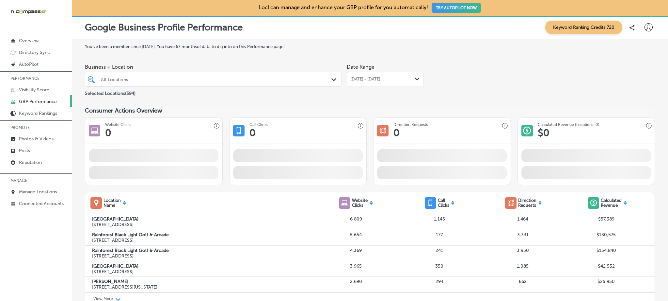 This screenshot has width=668, height=301. Describe the element at coordinates (38, 191) in the screenshot. I see `p: Manage Locations` at that location.